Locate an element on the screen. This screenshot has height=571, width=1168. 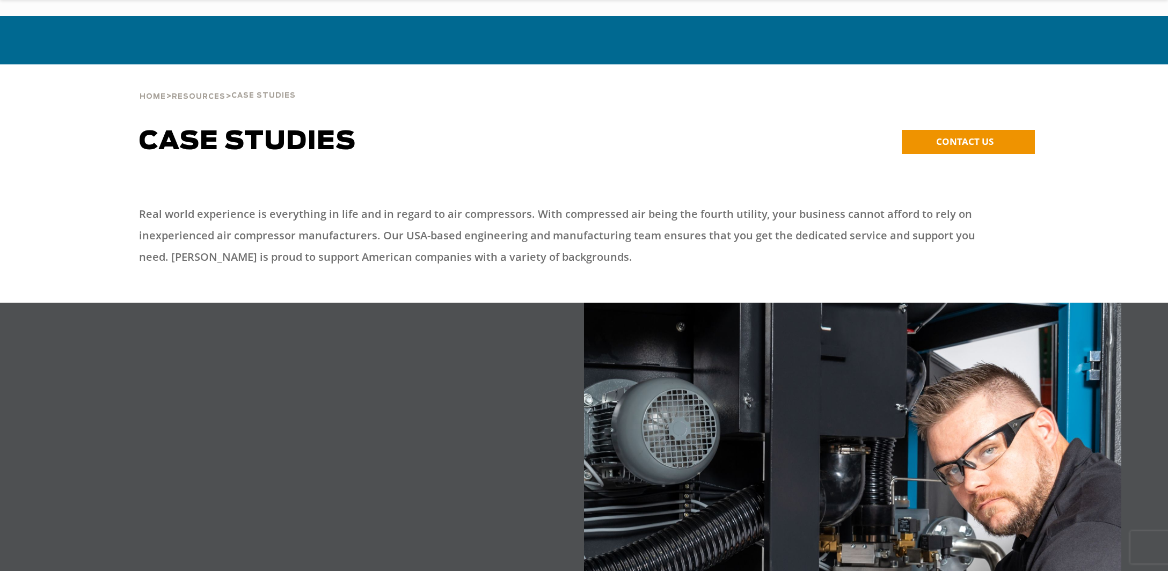
span: CONTACT US is located at coordinates (965, 141).